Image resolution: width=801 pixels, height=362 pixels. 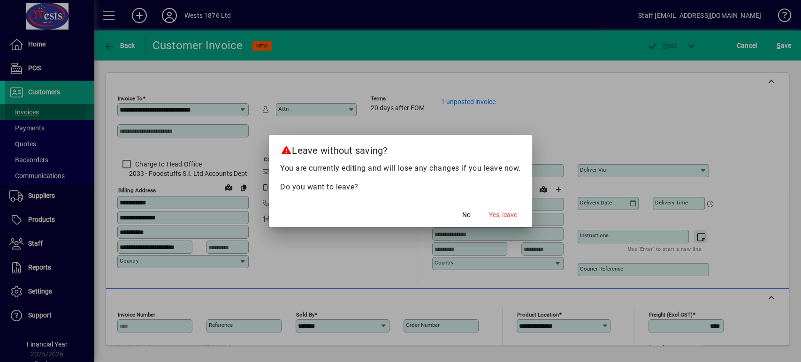 What do you see at coordinates (466, 215) in the screenshot?
I see `button: No` at bounding box center [466, 215].